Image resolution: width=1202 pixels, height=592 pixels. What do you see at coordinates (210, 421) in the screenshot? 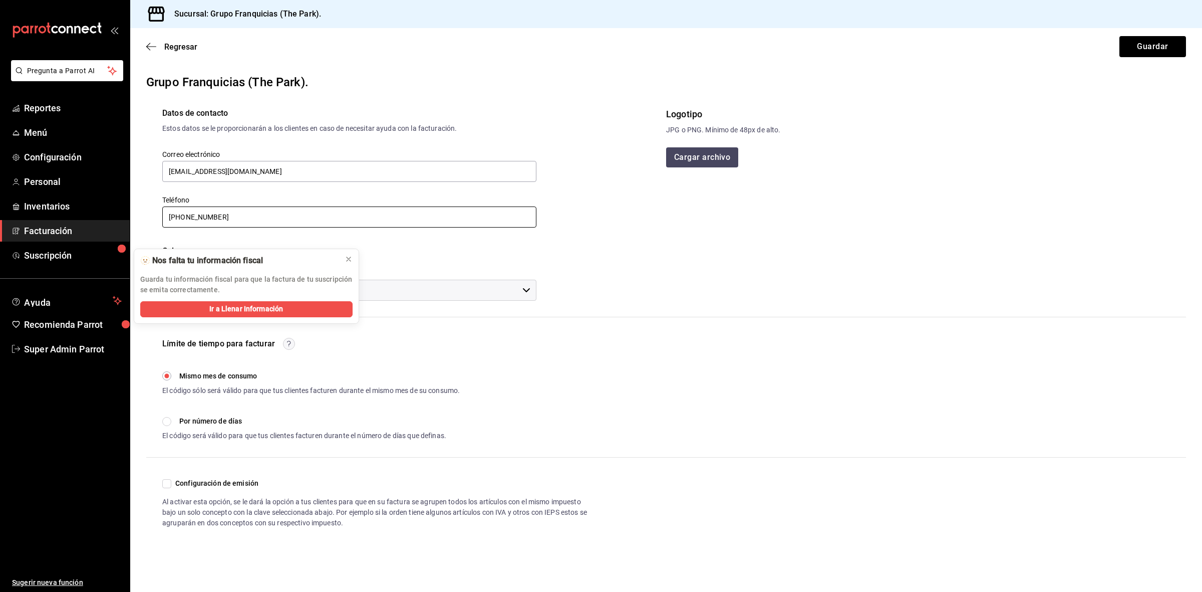
I see `span: Por número de días` at bounding box center [210, 421].